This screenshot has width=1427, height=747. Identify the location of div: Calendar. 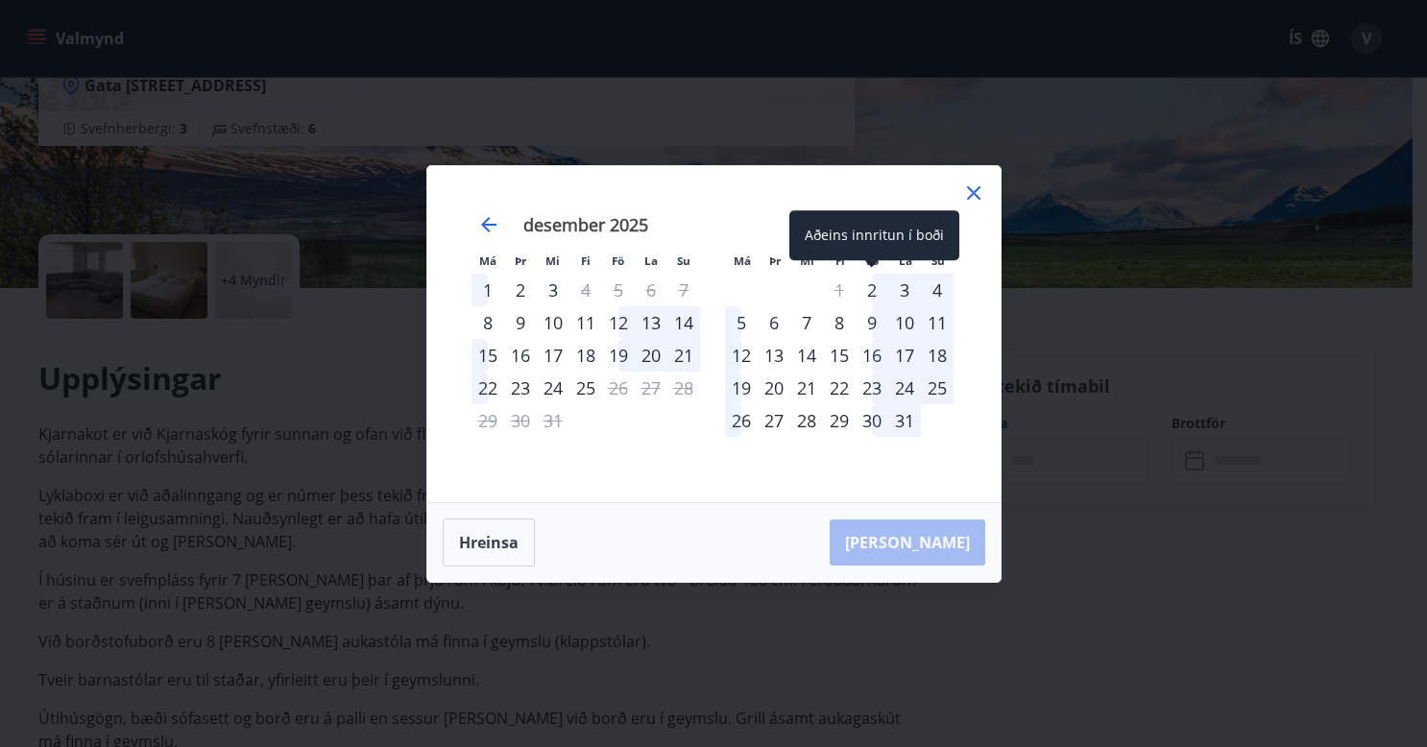
(714, 334).